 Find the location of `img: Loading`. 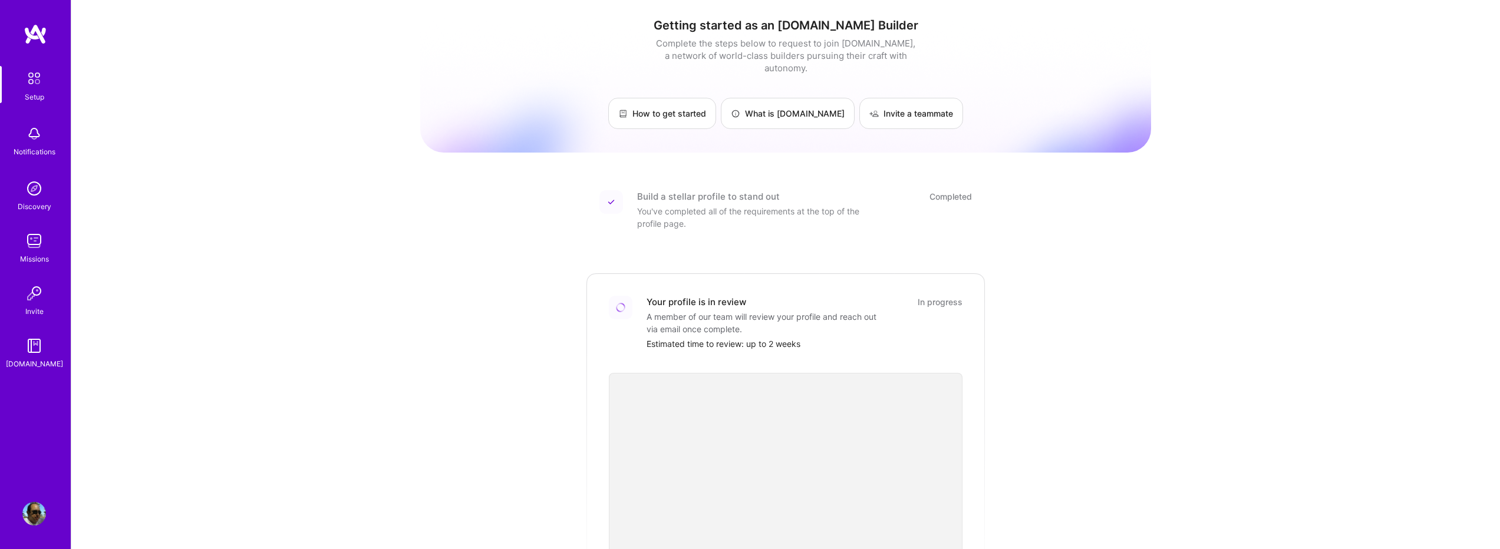

img: Loading is located at coordinates (621, 308).